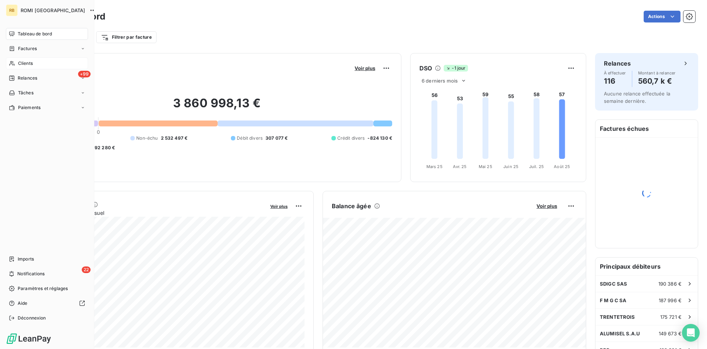 The height and width of the screenshot is (349, 707). I want to click on h6: DSO, so click(426, 68).